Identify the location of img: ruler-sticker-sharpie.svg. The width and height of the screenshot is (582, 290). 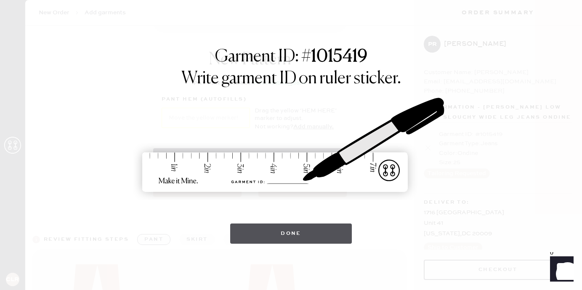
(291, 146).